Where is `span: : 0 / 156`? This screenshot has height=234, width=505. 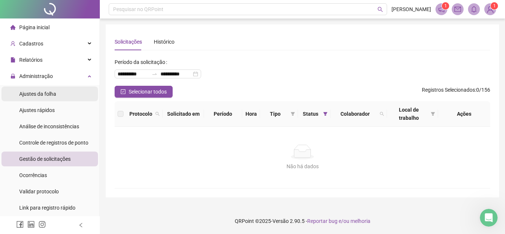
span: : 0 / 156 is located at coordinates (456, 92).